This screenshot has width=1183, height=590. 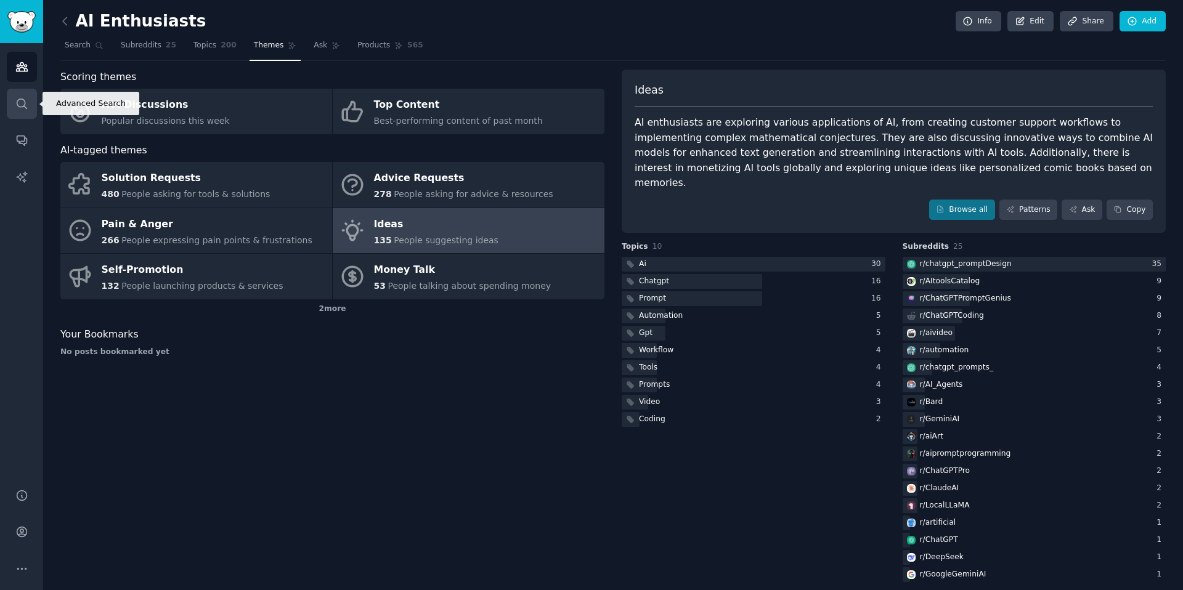 I want to click on a: ChatGPTPromptGeniusr/ChatGPTPromptGenius9, so click(x=1035, y=299).